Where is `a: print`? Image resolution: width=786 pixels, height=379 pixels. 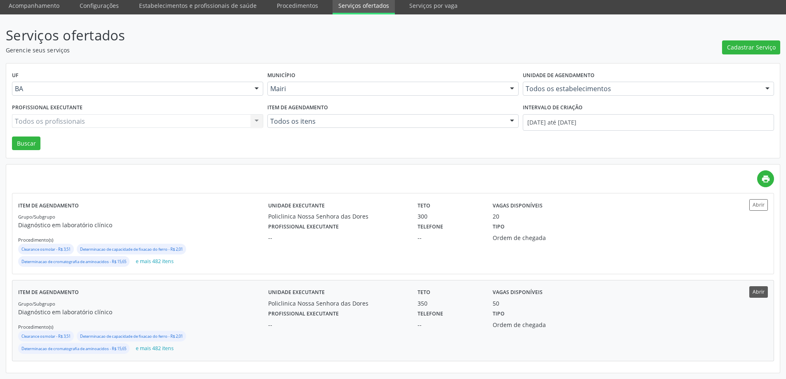
a: print is located at coordinates (766, 179).